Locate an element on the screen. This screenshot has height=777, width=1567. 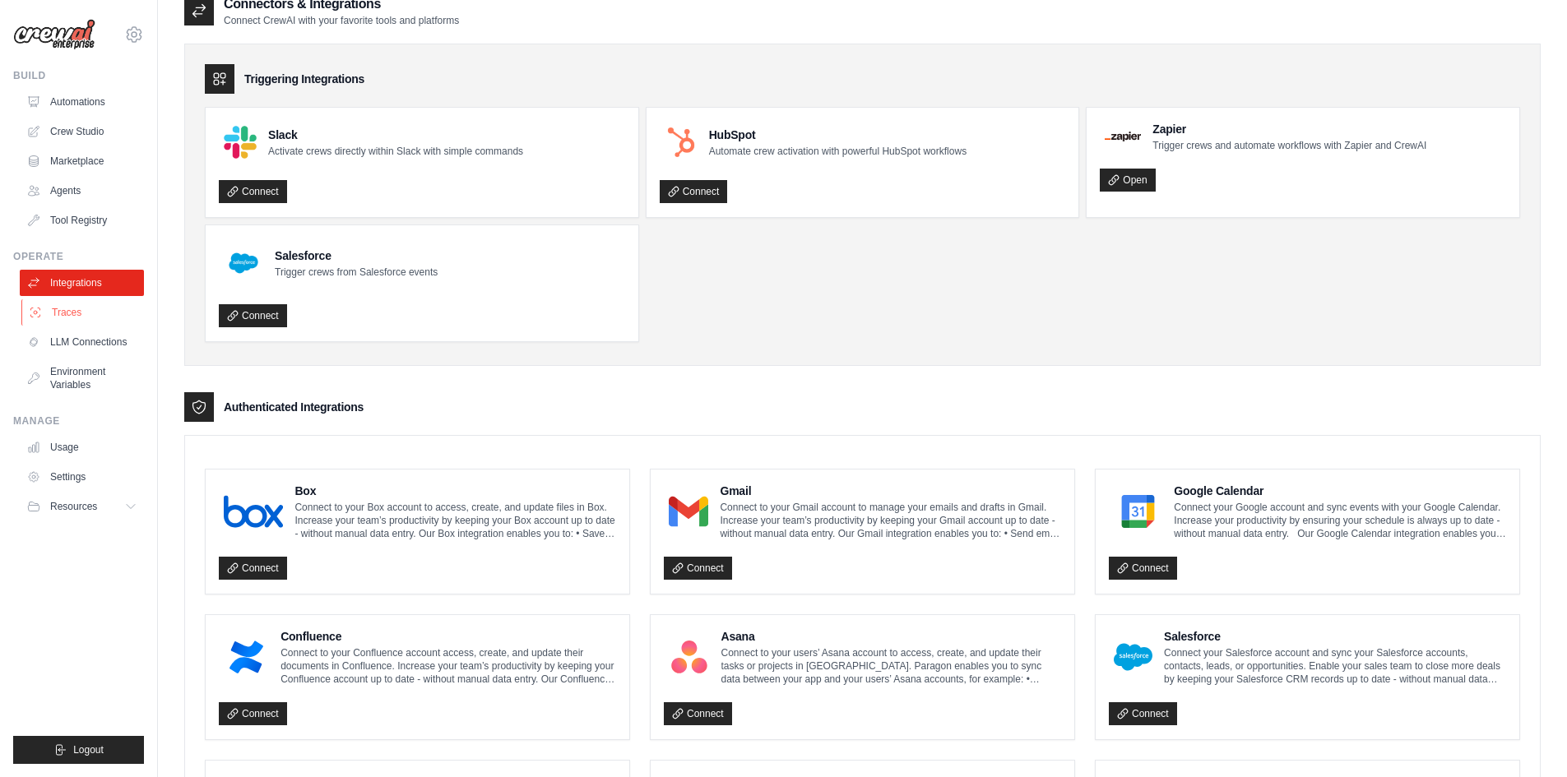
div: Build is located at coordinates (78, 76).